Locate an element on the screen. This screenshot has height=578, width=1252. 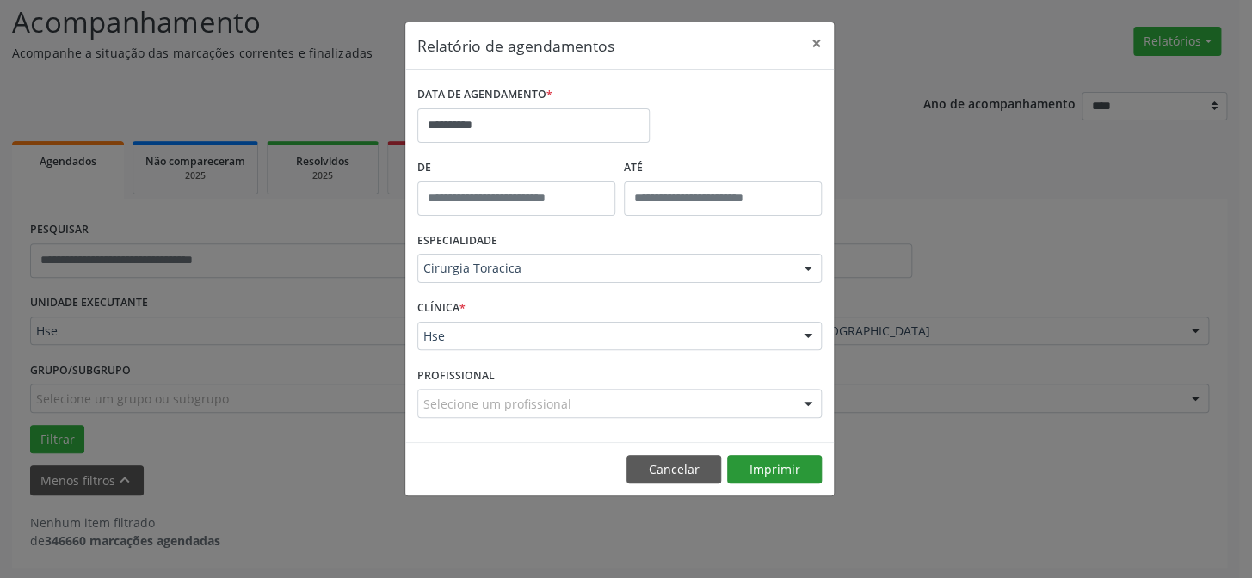
label: DATA DE AGENDAMENTO is located at coordinates (484, 95).